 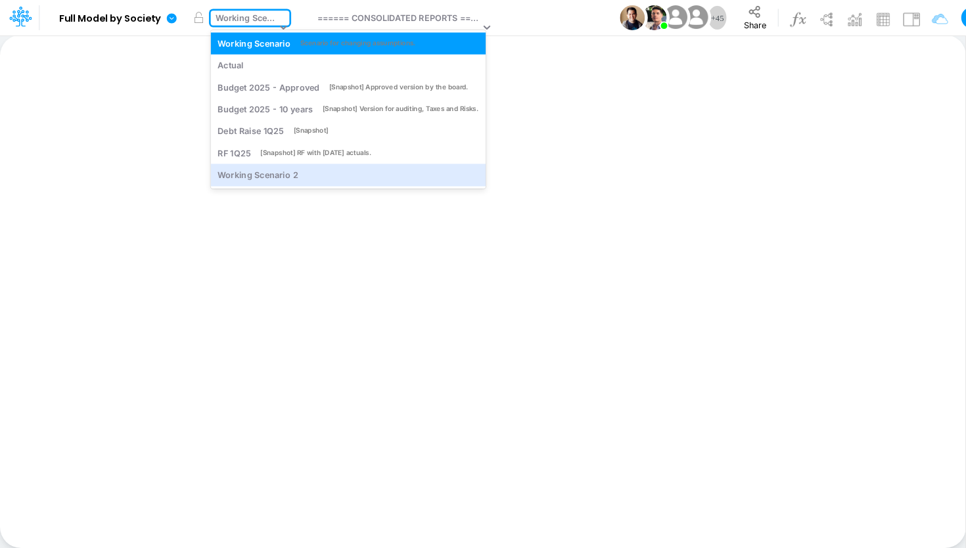 I want to click on div: RF 1Q25, so click(x=234, y=152).